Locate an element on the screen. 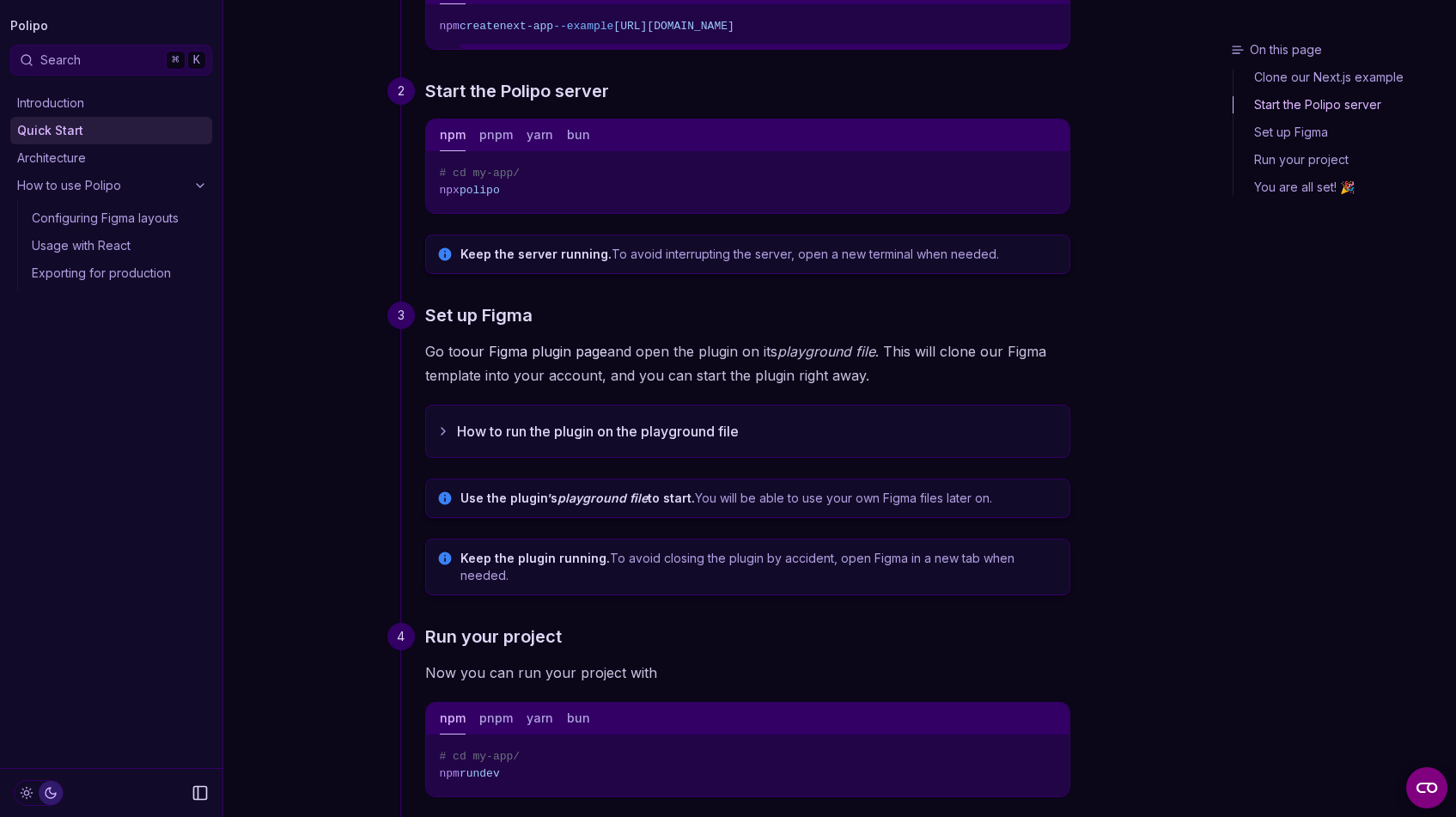  button: Toggle Theme is located at coordinates (39, 793).